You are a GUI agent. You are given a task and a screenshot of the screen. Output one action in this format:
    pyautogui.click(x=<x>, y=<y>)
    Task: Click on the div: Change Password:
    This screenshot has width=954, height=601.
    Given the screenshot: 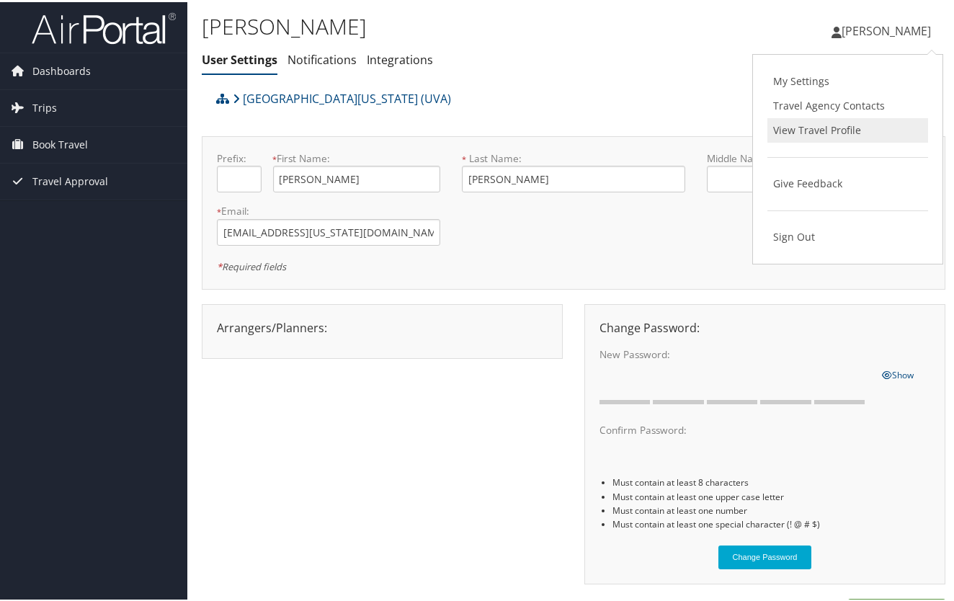 What is the action you would take?
    pyautogui.click(x=764, y=326)
    